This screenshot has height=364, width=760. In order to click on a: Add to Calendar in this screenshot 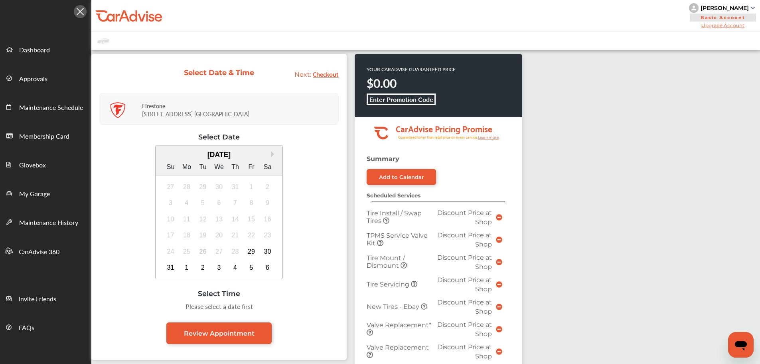, I will do `click(402, 177)`.